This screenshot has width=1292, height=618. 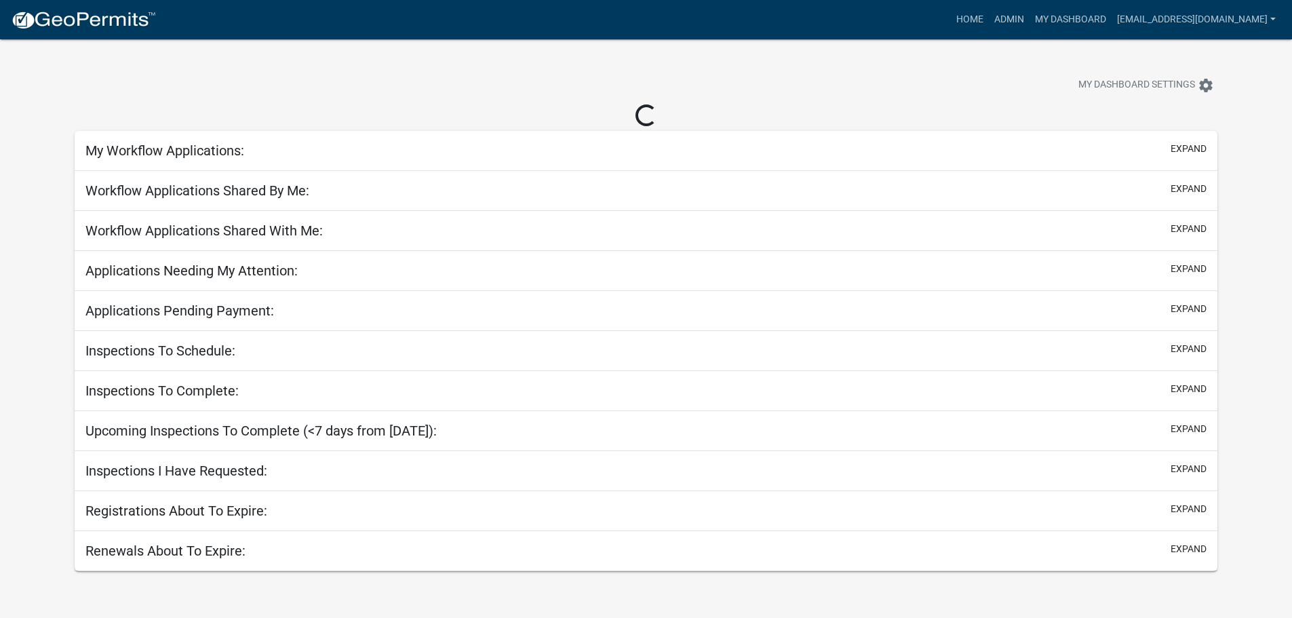 What do you see at coordinates (160, 351) in the screenshot?
I see `h5: Inspections To Schedule:` at bounding box center [160, 351].